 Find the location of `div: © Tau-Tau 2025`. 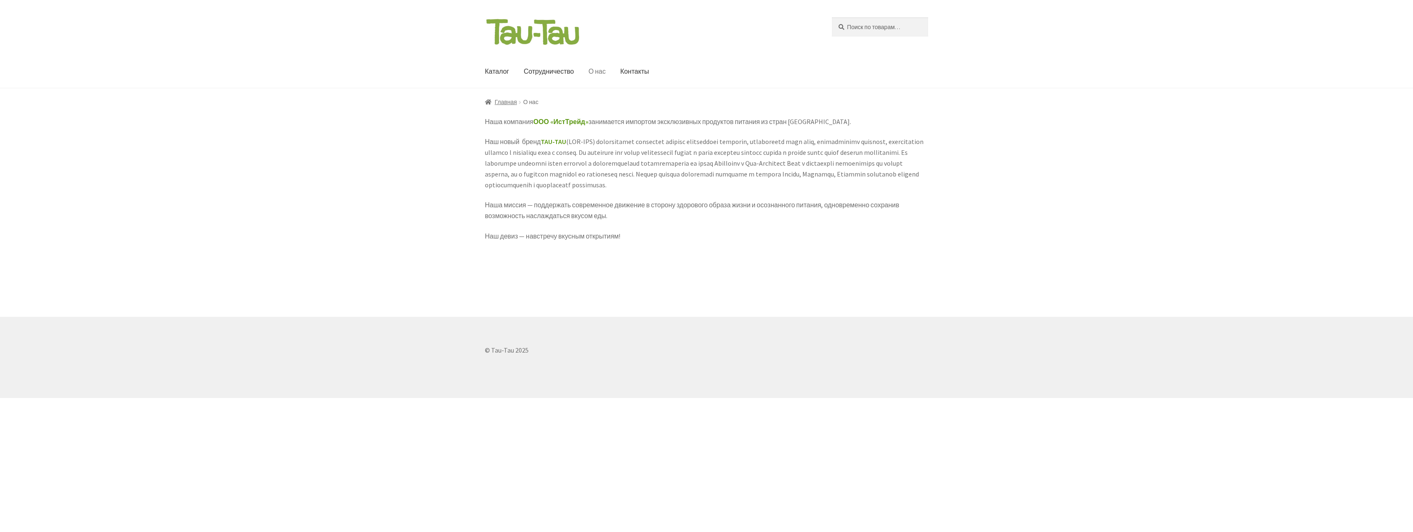

div: © Tau-Tau 2025 is located at coordinates (706, 351).